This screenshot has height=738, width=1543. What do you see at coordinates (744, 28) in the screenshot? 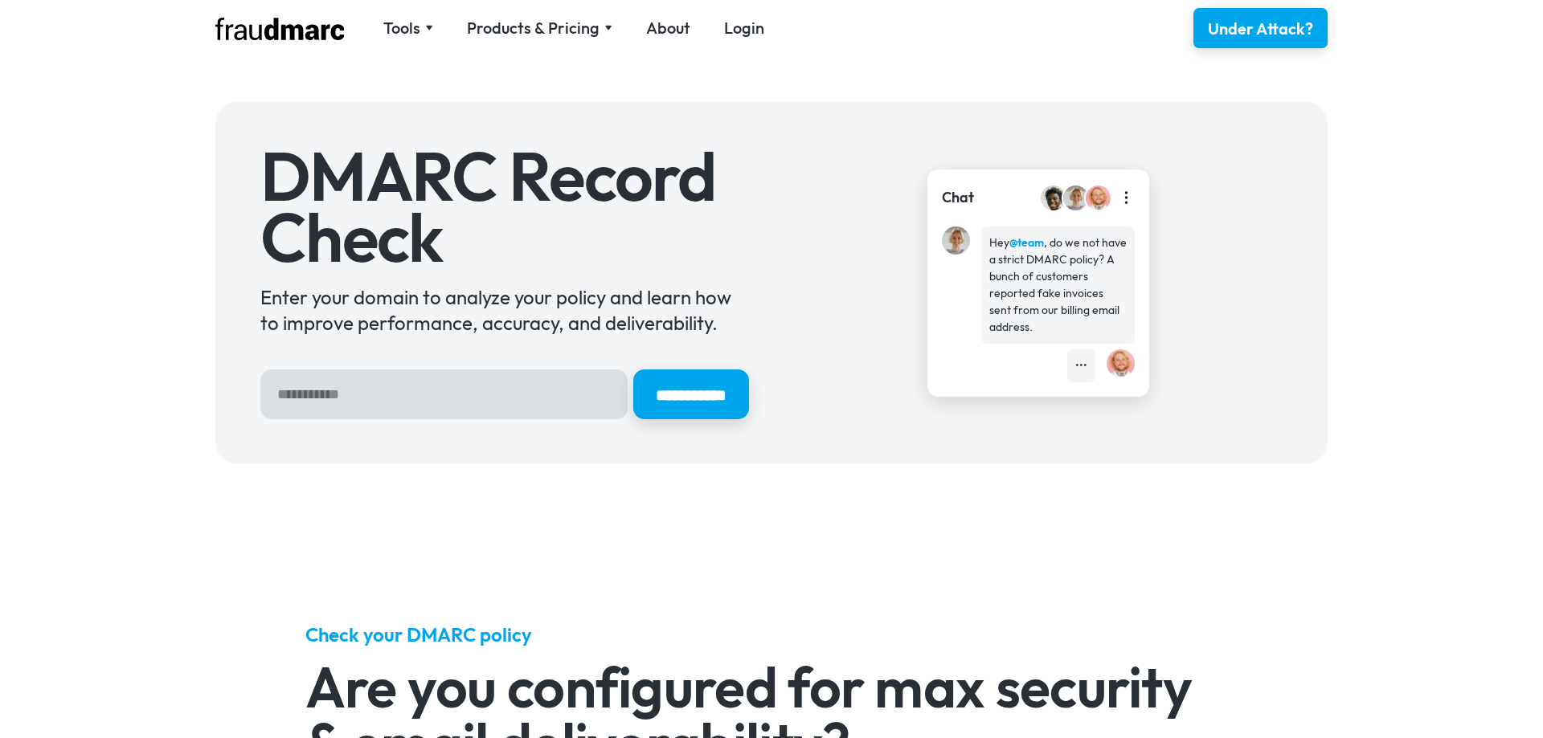
I see `a: Login` at bounding box center [744, 28].